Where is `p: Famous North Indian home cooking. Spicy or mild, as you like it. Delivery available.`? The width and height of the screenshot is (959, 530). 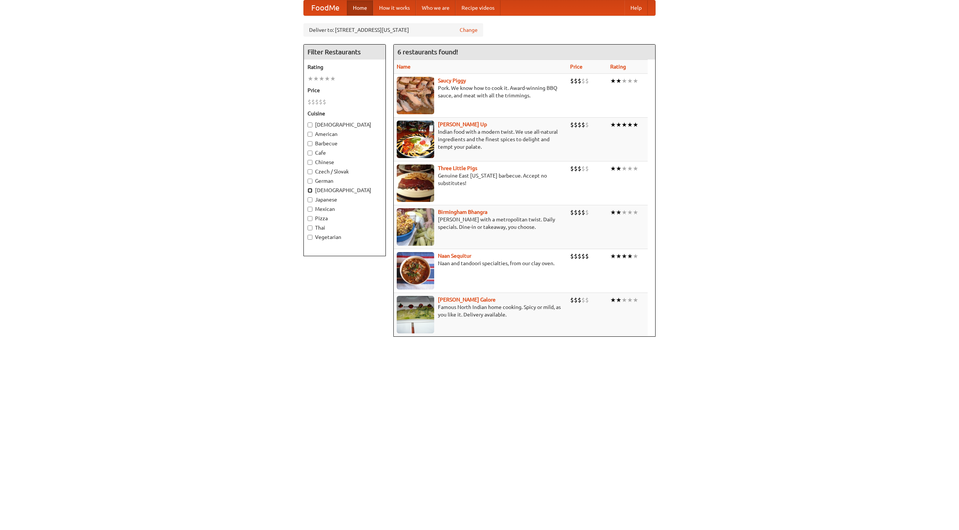
p: Famous North Indian home cooking. Spicy or mild, as you like it. Delivery available. is located at coordinates (480, 311).